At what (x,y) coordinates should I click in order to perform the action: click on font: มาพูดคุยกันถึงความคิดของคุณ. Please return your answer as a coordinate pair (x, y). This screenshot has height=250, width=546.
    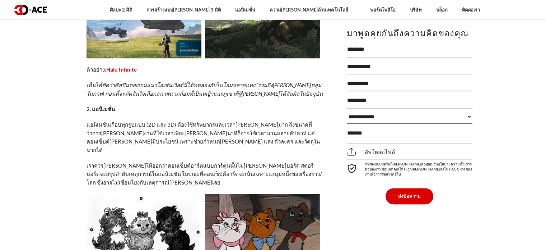
    Looking at the image, I should click on (408, 33).